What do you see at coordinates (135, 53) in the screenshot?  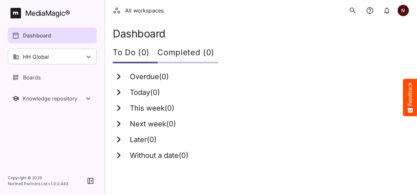 I see `div: To Do (0)` at bounding box center [135, 53].